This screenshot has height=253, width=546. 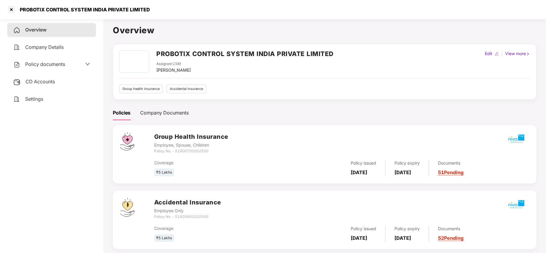 What do you see at coordinates (34, 99) in the screenshot?
I see `span: Settings` at bounding box center [34, 99].